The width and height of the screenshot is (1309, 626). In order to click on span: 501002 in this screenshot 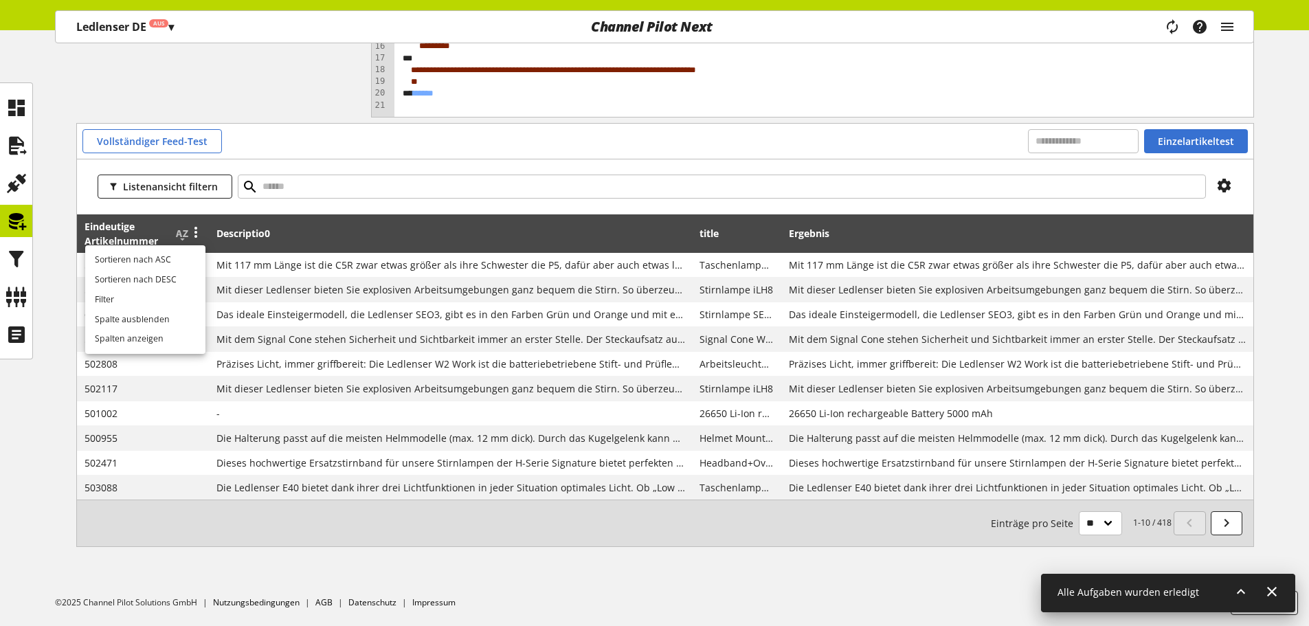, I will do `click(143, 413)`.